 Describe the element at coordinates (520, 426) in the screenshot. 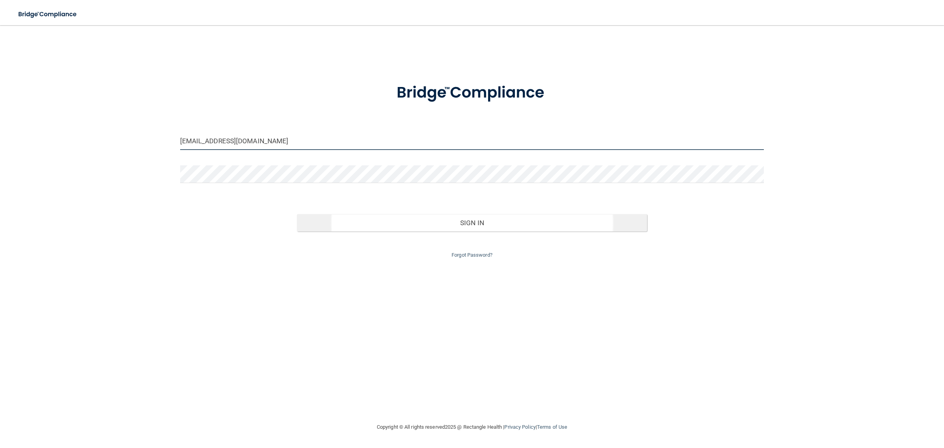

I see `a: Privacy Policy` at that location.